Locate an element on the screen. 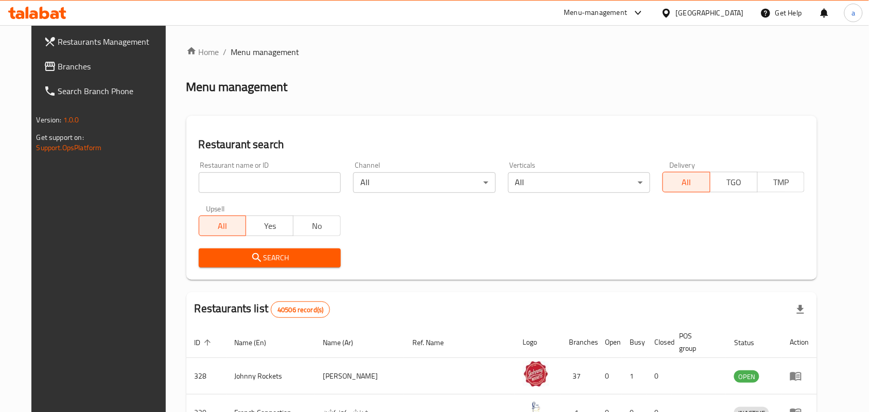 This screenshot has height=412, width=869. th: Action is located at coordinates (799, 342).